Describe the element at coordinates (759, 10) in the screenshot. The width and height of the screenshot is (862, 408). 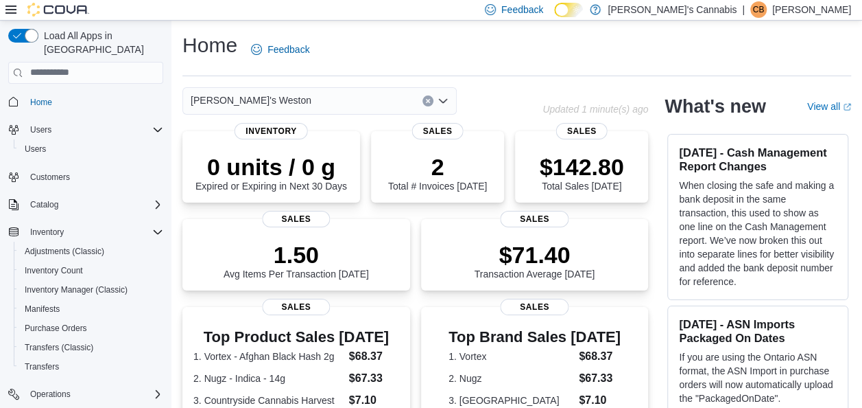
I see `span: CB` at that location.